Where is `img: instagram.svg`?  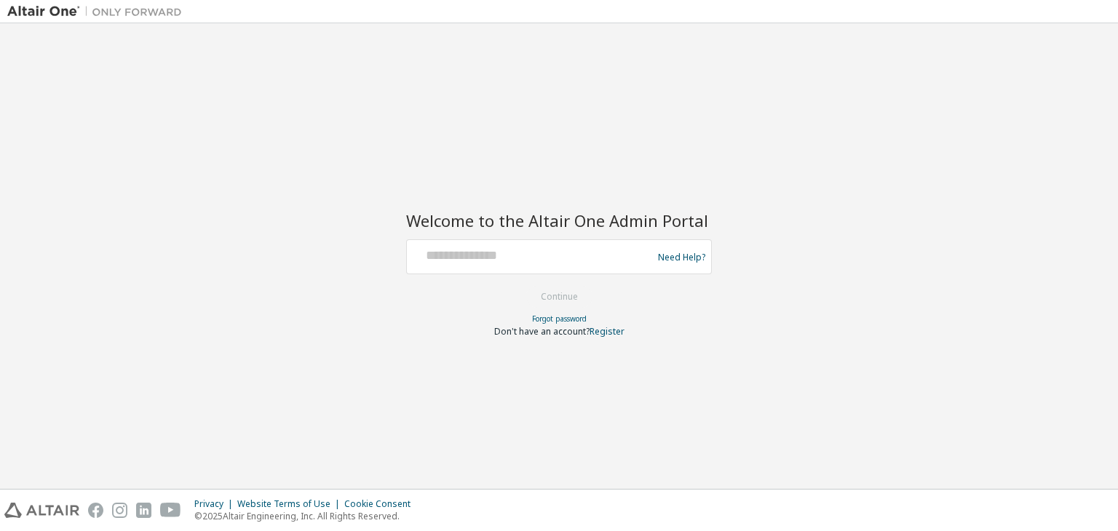
img: instagram.svg is located at coordinates (119, 510).